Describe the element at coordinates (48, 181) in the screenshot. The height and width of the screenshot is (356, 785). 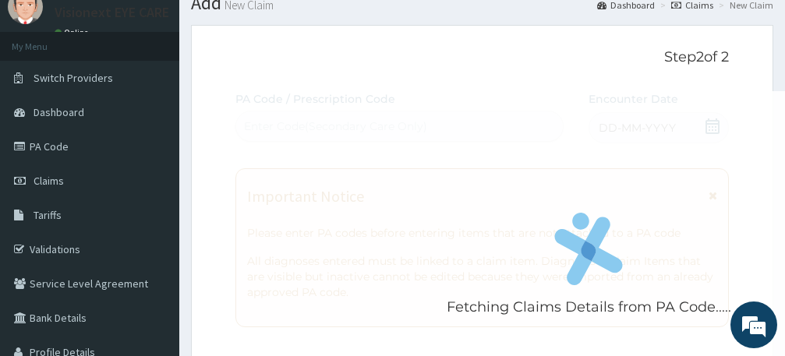
I see `span: Claims` at that location.